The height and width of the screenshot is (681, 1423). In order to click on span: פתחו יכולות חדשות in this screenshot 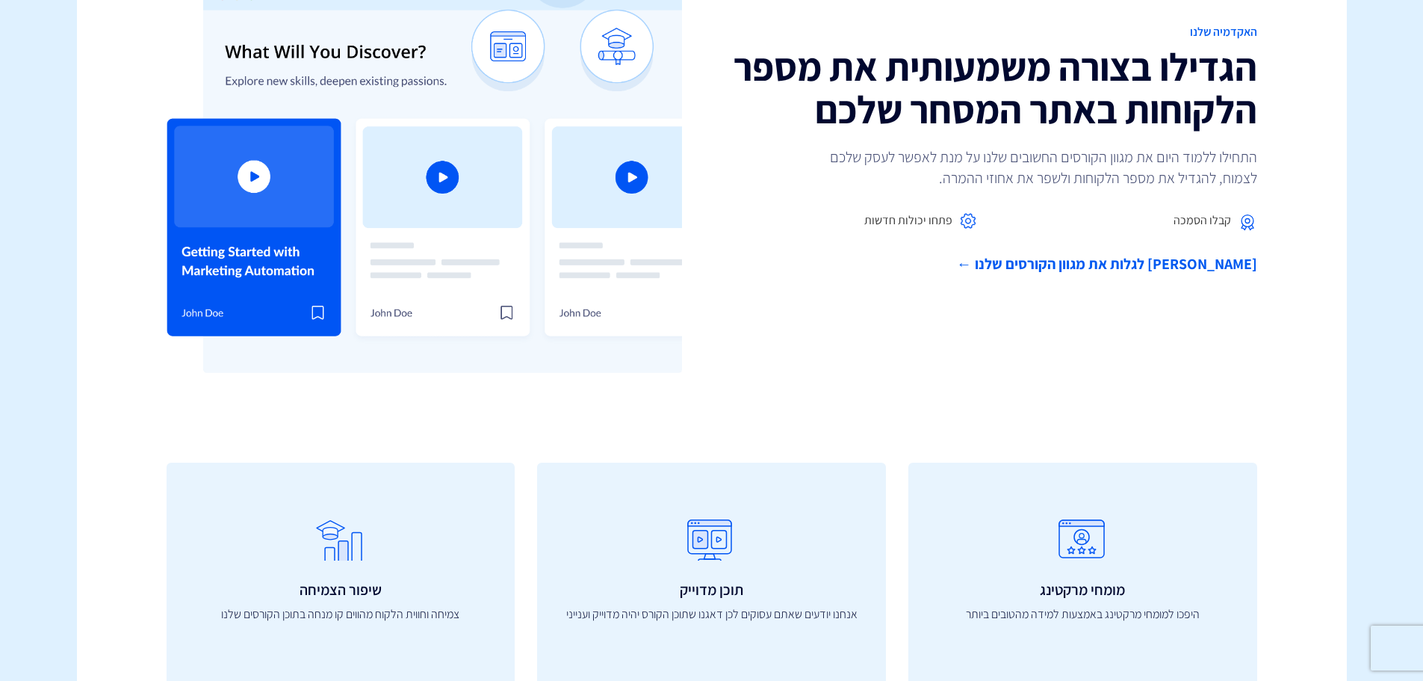, I will do `click(908, 220)`.